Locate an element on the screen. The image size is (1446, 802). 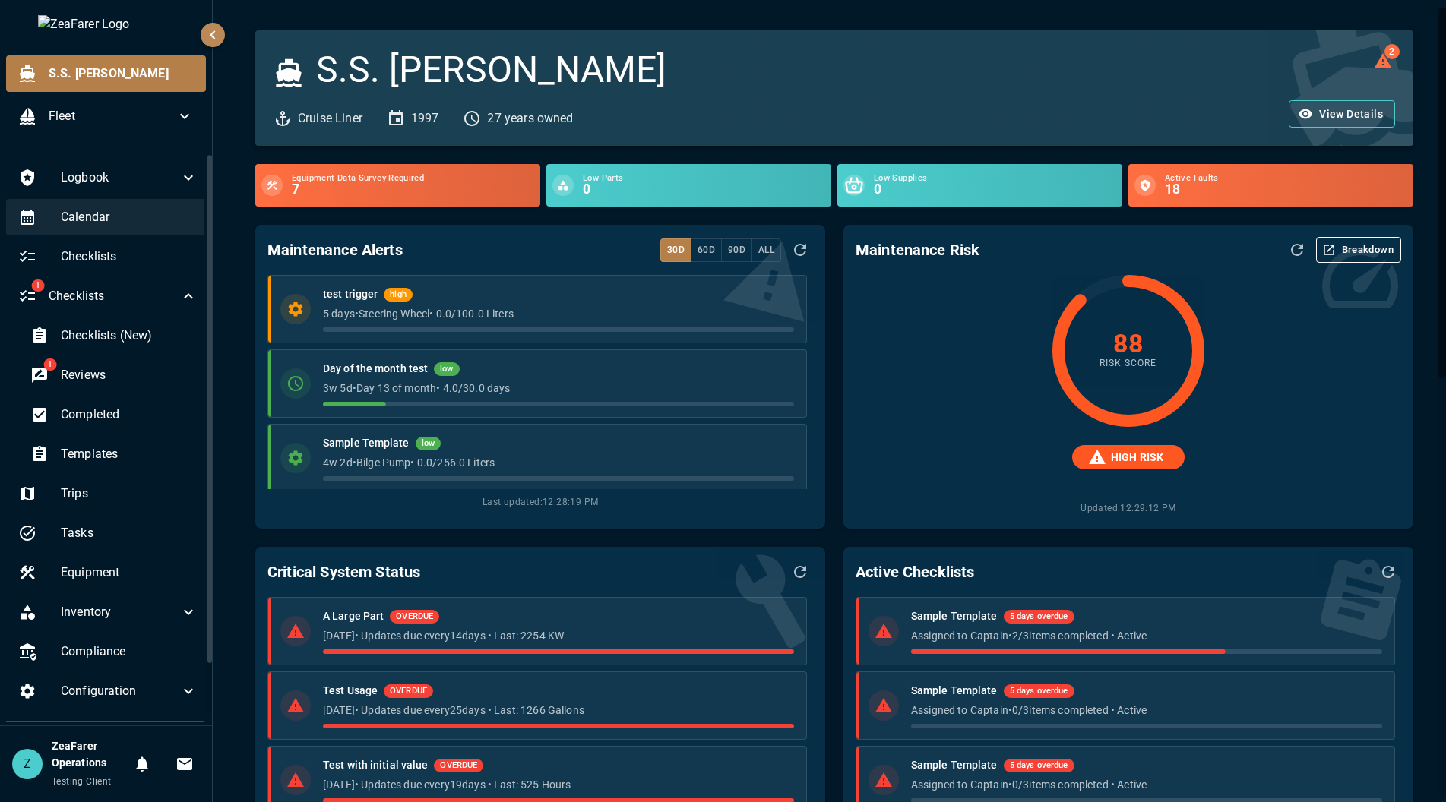
span: Last updated: 12:28:19 PM is located at coordinates (540, 503).